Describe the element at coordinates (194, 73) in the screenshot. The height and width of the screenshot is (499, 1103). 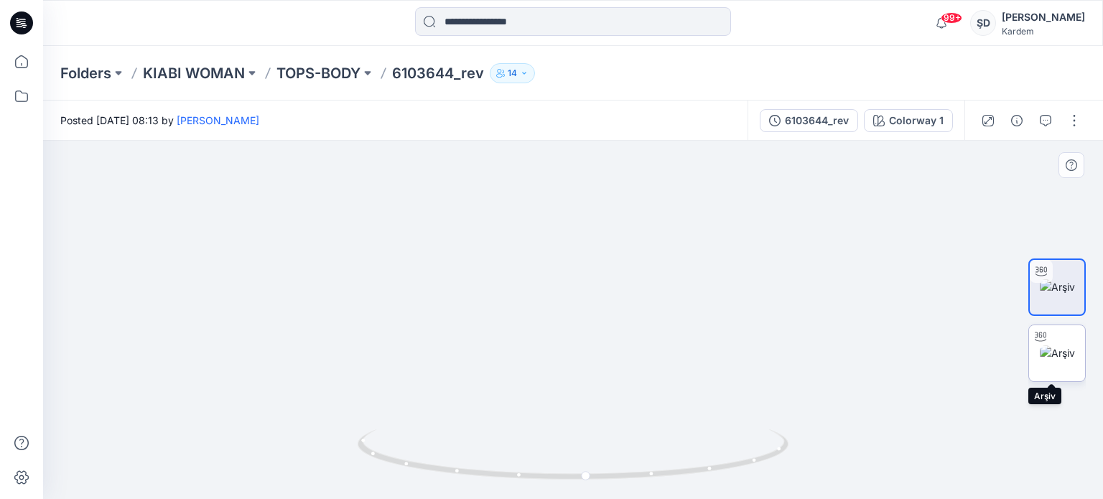
I see `a: KIABI WOMAN` at that location.